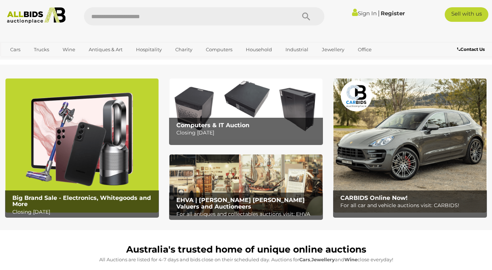  Describe the element at coordinates (149, 49) in the screenshot. I see `a: Hospitality` at that location.